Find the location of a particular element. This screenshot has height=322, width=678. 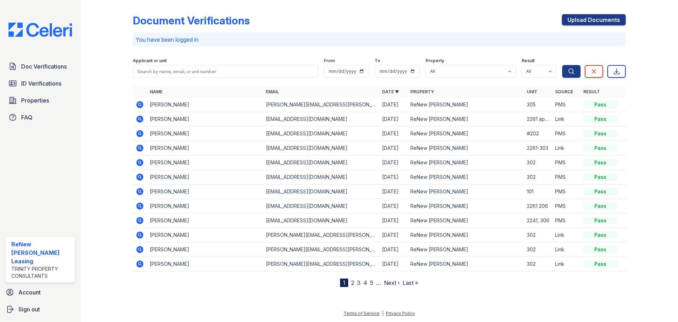

div: Document Verifications is located at coordinates (191, 20).